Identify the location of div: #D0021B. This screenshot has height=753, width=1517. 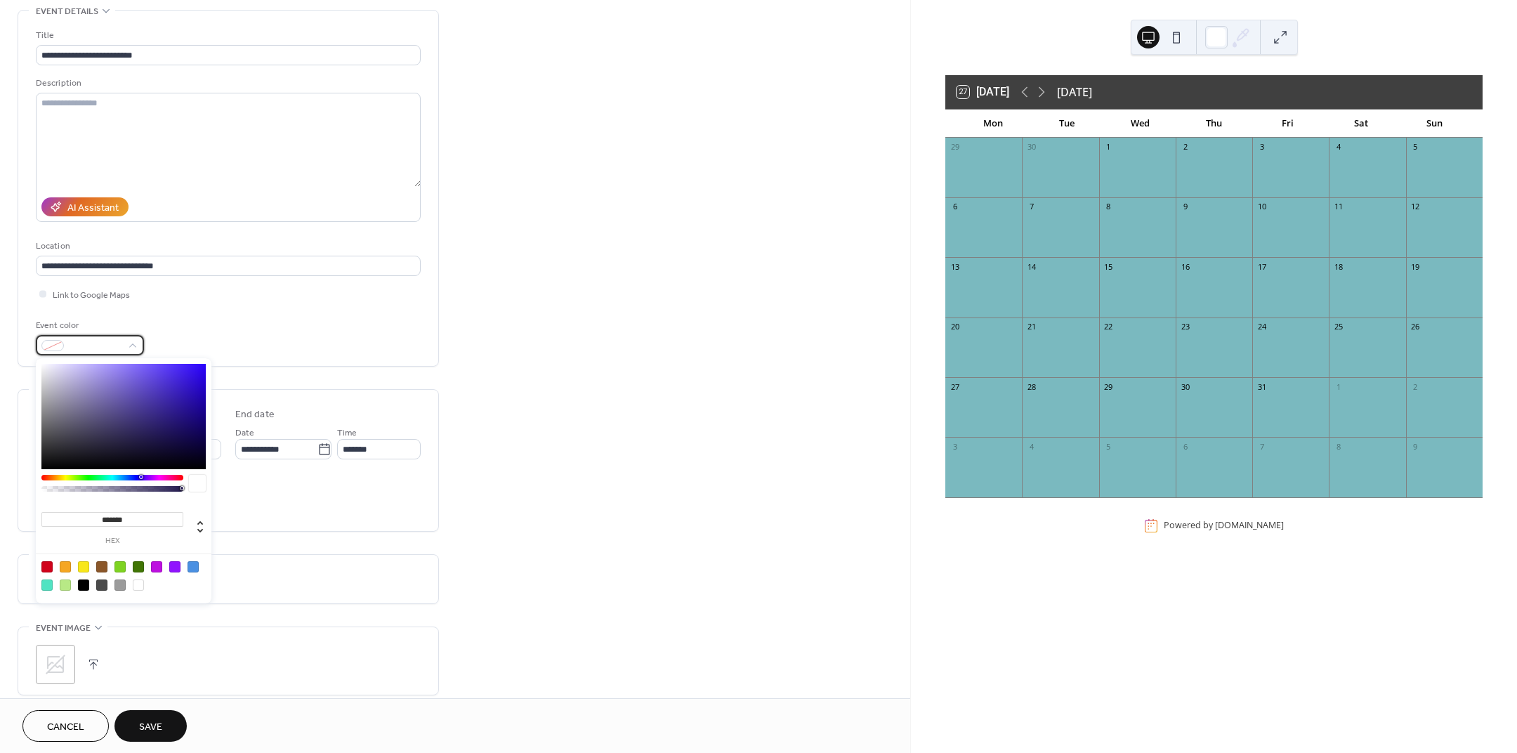
(47, 567).